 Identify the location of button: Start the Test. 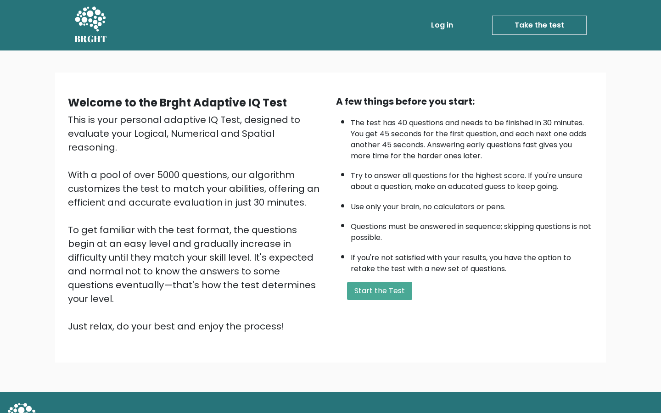
(379, 291).